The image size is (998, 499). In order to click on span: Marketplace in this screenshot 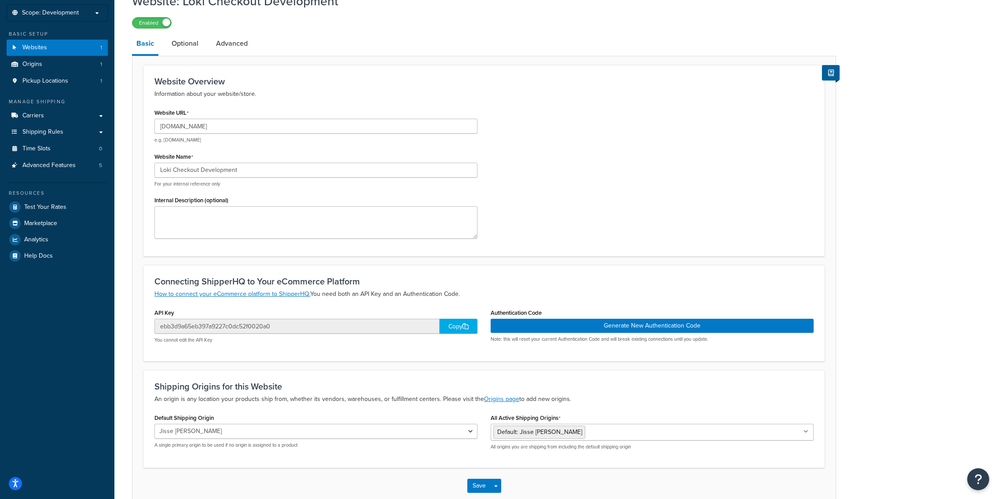, I will do `click(40, 223)`.